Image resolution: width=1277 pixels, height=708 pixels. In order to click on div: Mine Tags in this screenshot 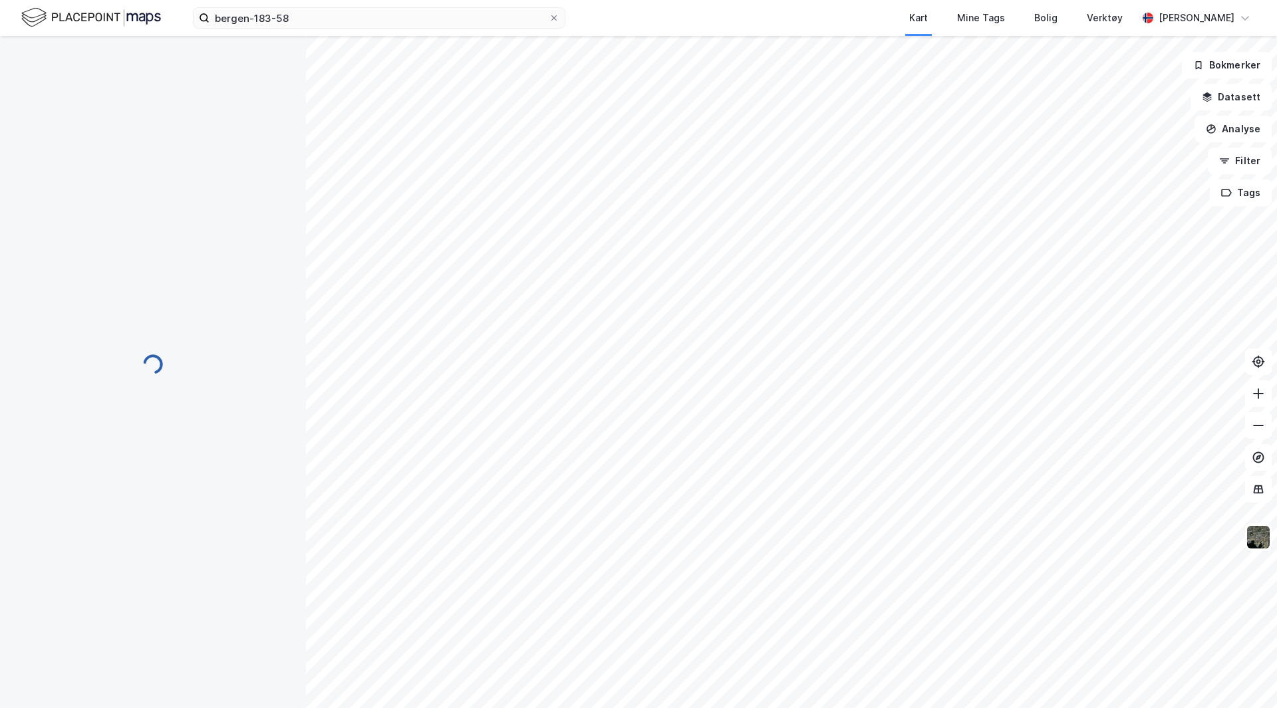, I will do `click(981, 18)`.